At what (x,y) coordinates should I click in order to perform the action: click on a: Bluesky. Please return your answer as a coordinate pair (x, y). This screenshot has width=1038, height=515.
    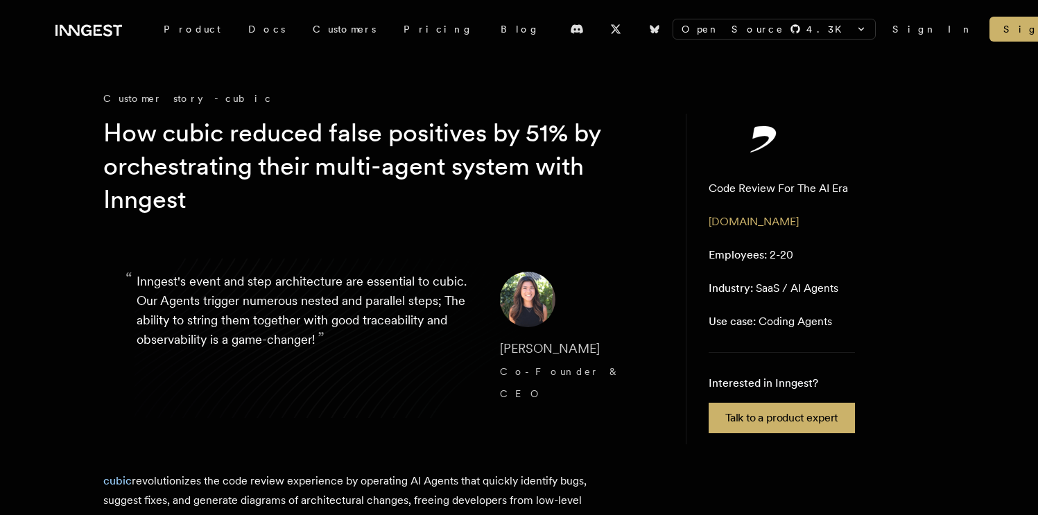
    Looking at the image, I should click on (655, 29).